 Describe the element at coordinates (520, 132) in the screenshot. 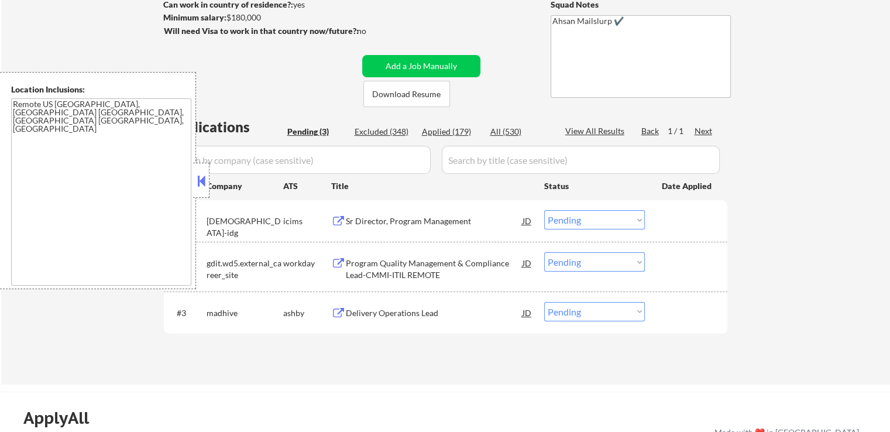

I see `div: All (530)` at that location.